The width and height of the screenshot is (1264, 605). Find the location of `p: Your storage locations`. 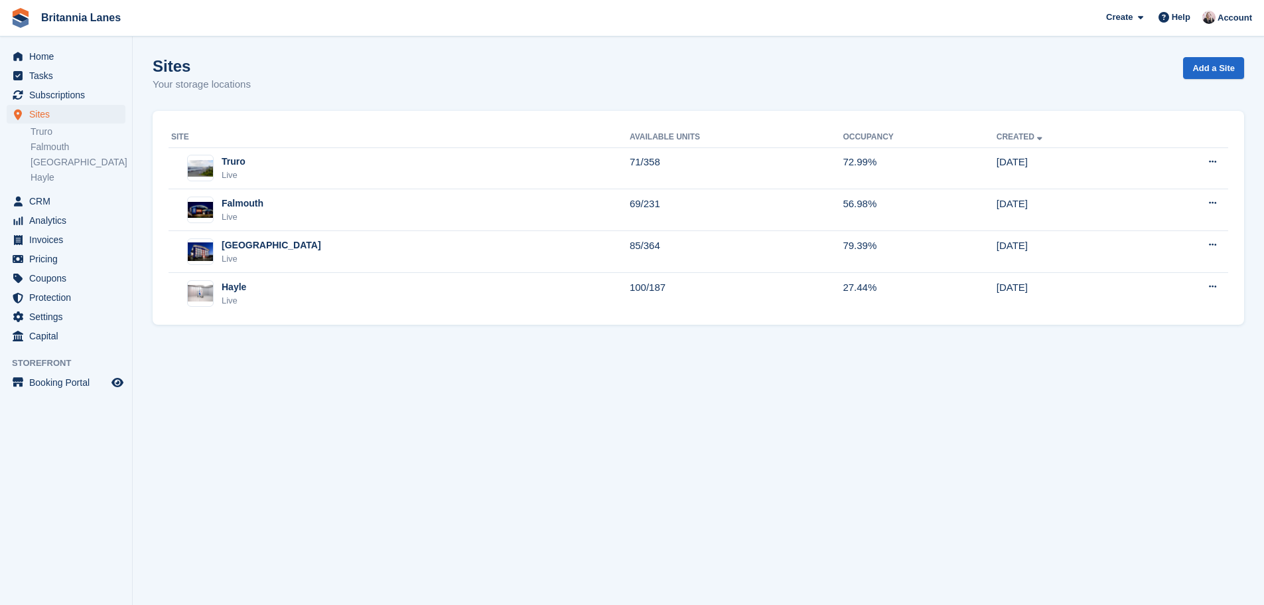

p: Your storage locations is located at coordinates (202, 84).